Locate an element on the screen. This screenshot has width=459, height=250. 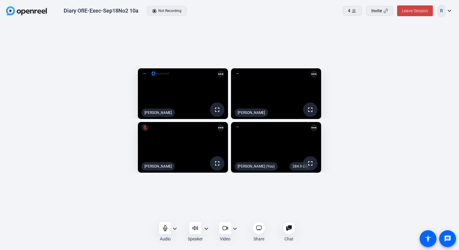
span: Leave Session is located at coordinates (415, 11).